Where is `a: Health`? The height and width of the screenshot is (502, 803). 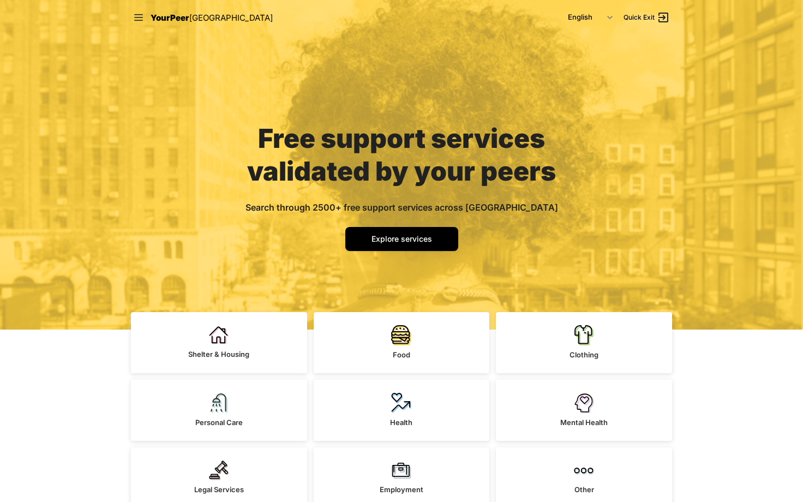 a: Health is located at coordinates (402, 410).